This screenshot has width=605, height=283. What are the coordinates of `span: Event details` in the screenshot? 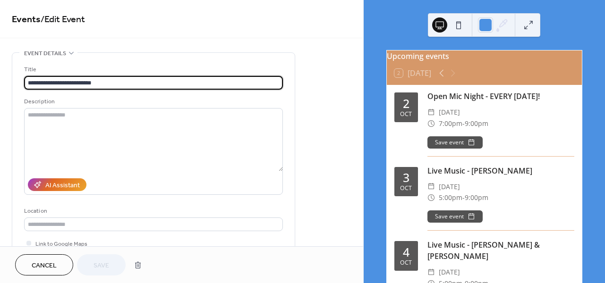 It's located at (45, 53).